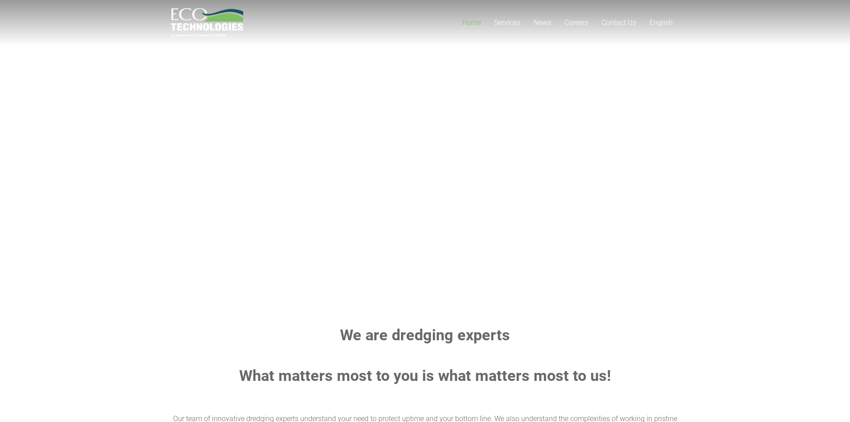 Image resolution: width=850 pixels, height=422 pixels. Describe the element at coordinates (207, 22) in the screenshot. I see `a: logo_EcoTech_ASDR_RGB` at that location.